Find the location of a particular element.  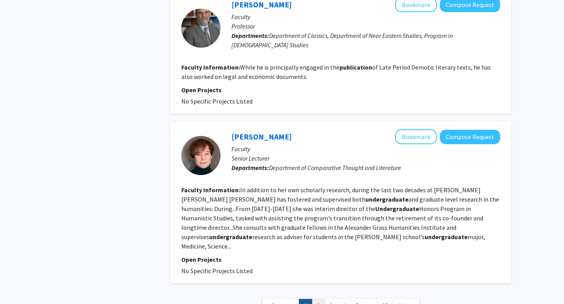

span: Department of Comparative Thought and Literature is located at coordinates (335, 168).